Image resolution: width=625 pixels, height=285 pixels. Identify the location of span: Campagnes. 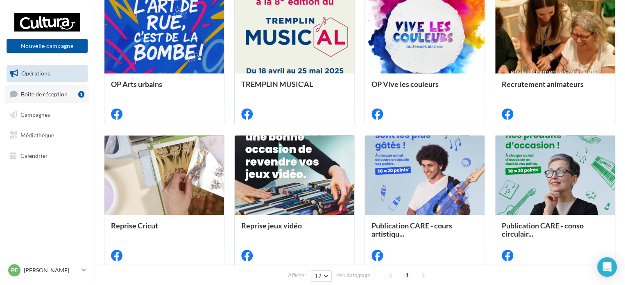
(35, 114).